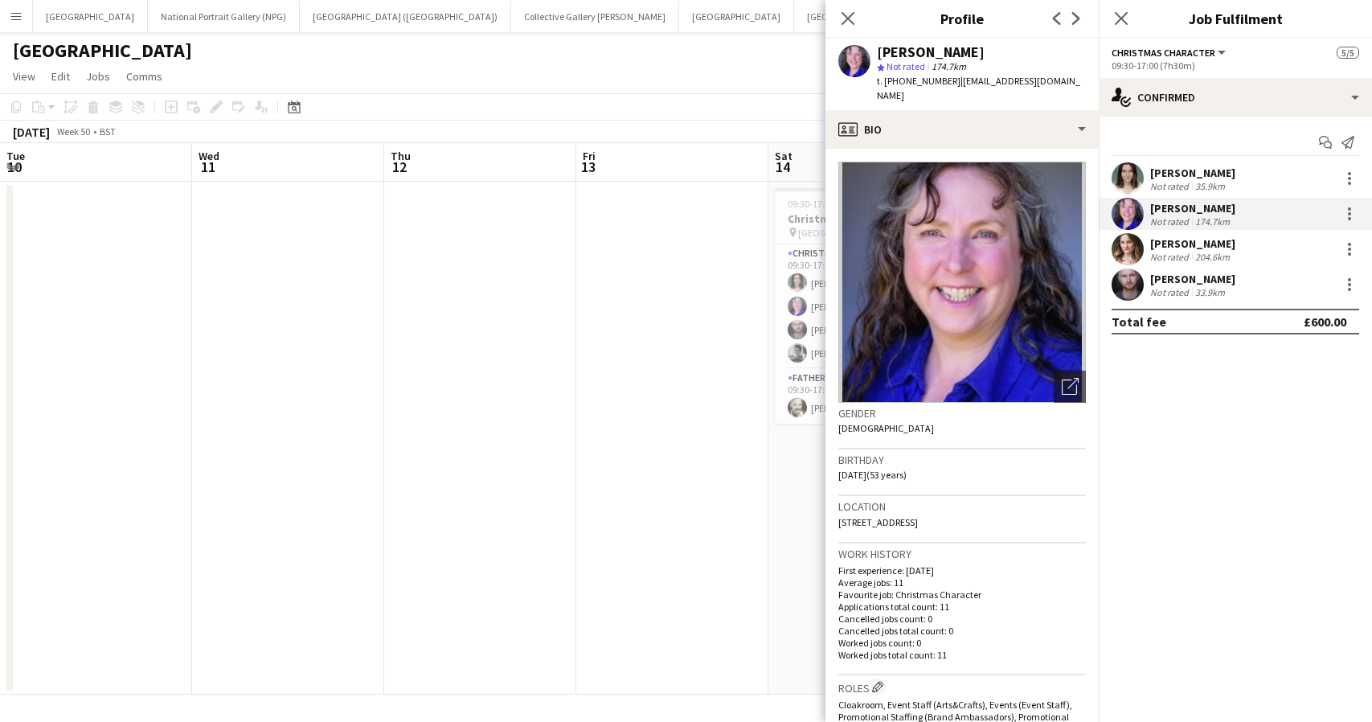 The width and height of the screenshot is (1372, 722). What do you see at coordinates (962, 18) in the screenshot?
I see `h3: Profile` at bounding box center [962, 18].